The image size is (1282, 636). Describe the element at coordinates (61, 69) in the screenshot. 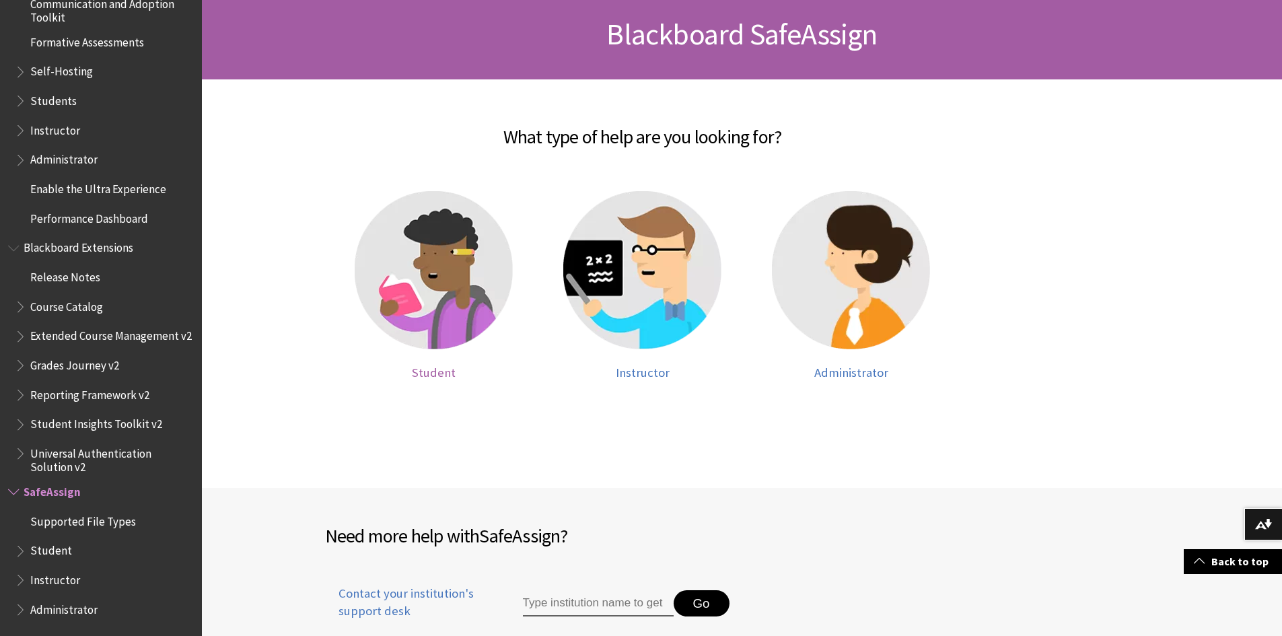

I see `span: Self-Hosting` at that location.